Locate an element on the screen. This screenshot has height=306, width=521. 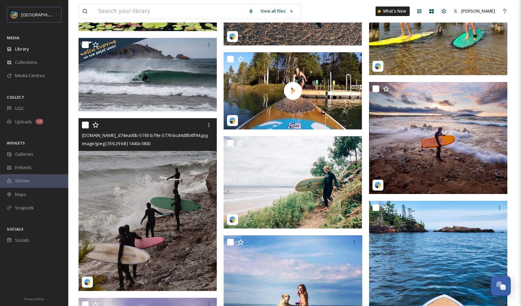
div: What's New is located at coordinates (393, 11).